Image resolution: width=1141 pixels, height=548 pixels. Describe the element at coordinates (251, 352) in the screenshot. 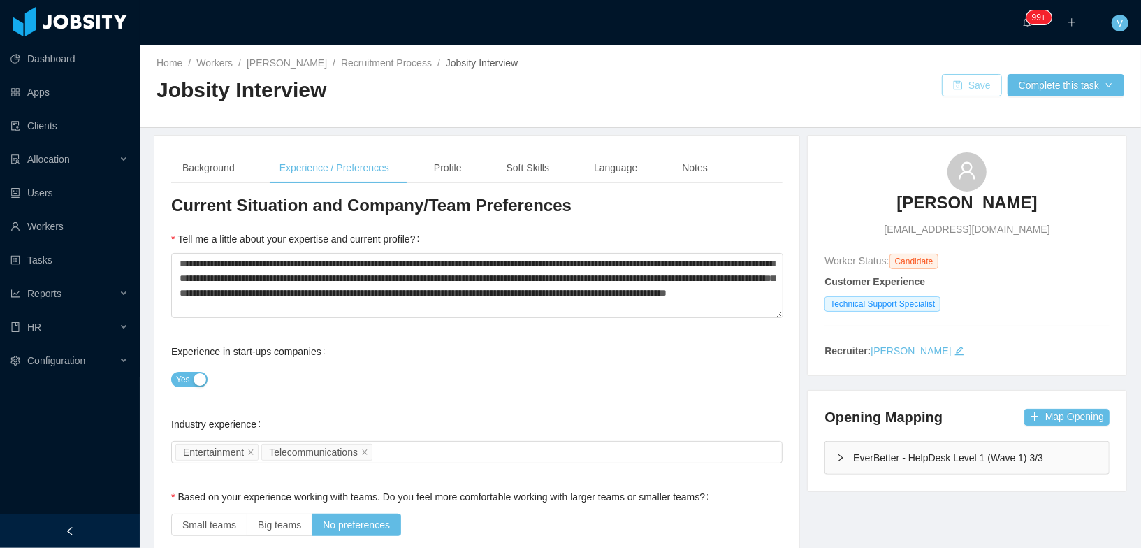

I see `label: Experience in start-ups companies` at that location.